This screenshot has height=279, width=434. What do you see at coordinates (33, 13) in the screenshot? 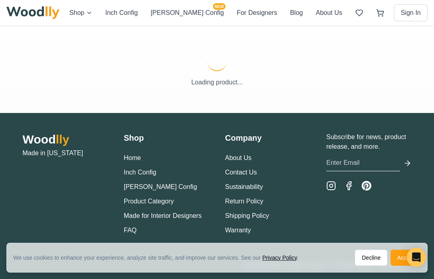
I see `img: Woodlly` at bounding box center [33, 13].